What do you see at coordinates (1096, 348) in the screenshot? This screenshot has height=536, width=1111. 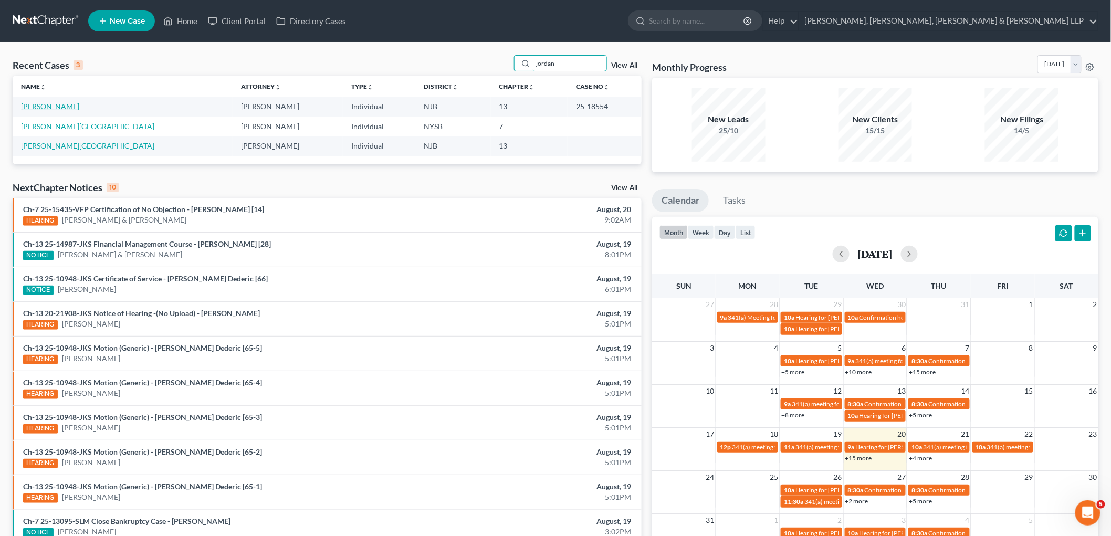 I see `span: 9` at bounding box center [1096, 348].